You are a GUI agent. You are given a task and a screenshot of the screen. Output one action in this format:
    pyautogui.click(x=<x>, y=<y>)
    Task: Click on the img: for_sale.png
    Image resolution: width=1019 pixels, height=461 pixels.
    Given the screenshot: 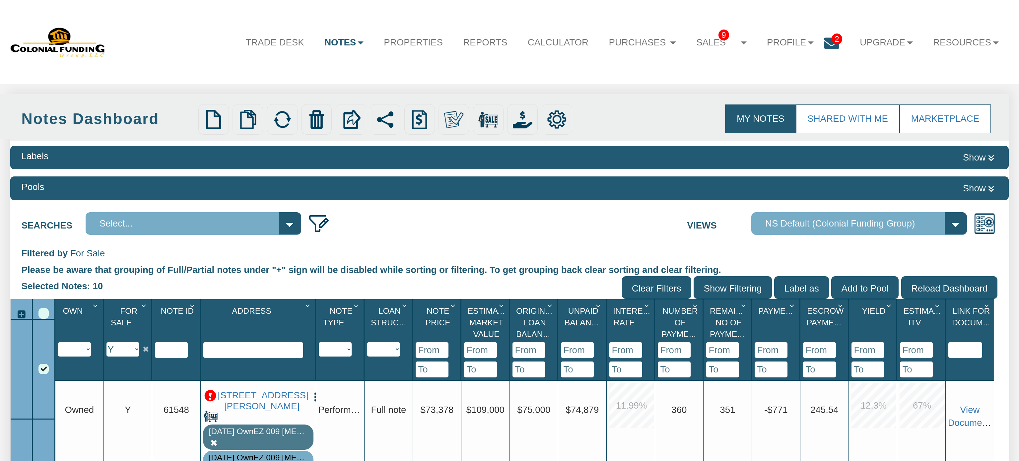 What is the action you would take?
    pyautogui.click(x=211, y=416)
    